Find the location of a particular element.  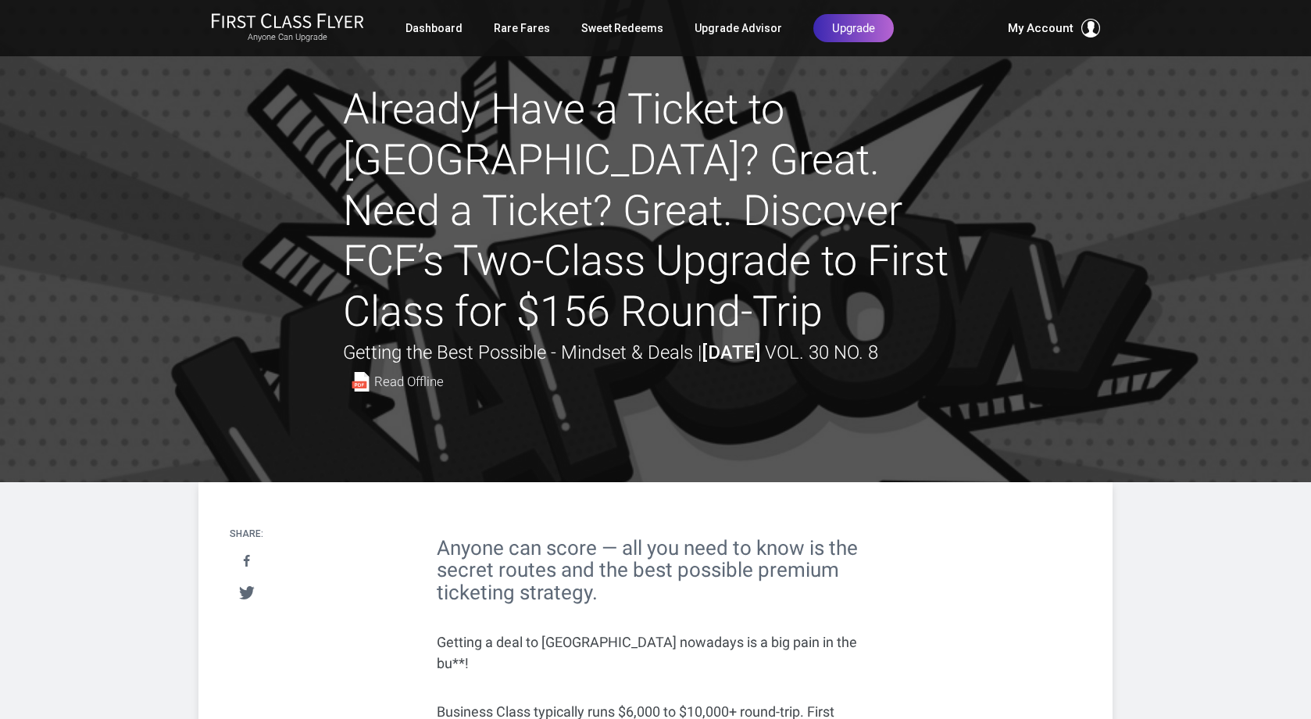

a: Read Offline is located at coordinates (397, 381).